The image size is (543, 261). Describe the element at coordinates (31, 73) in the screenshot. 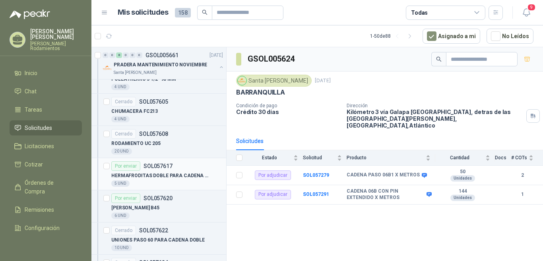

I see `span: Inicio` at that location.